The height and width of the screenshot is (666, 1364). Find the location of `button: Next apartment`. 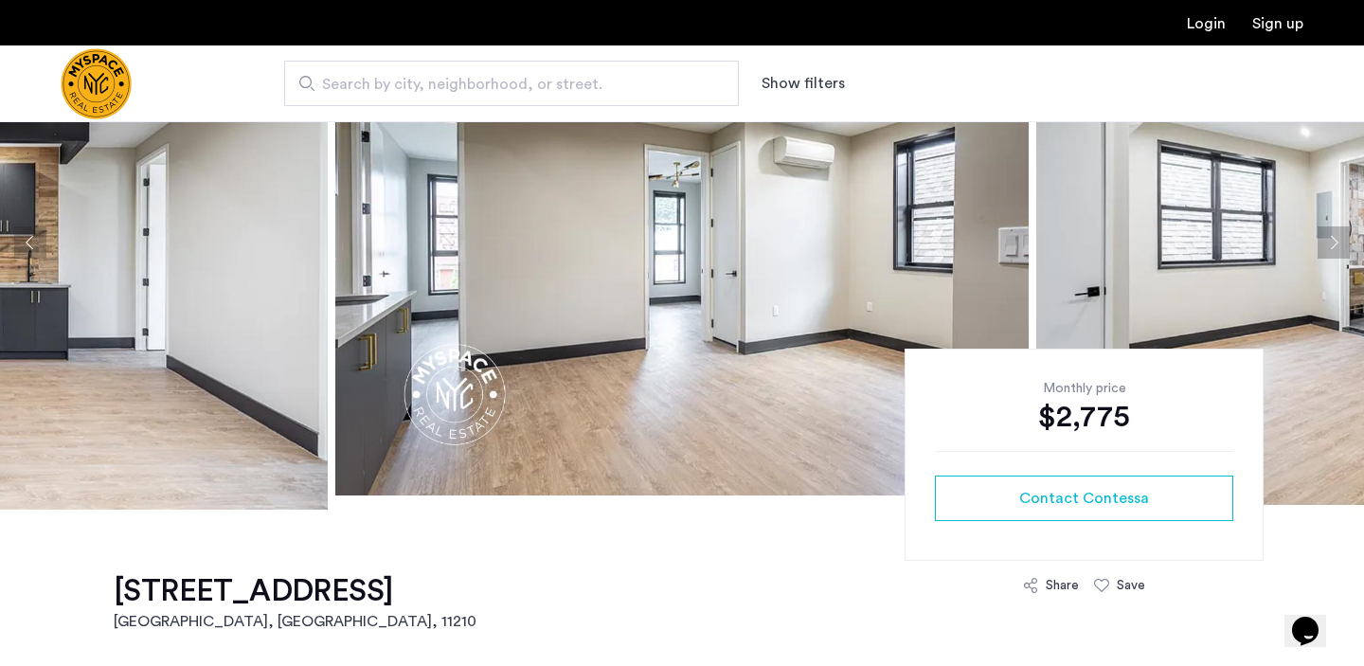

button: Next apartment is located at coordinates (1333, 242).